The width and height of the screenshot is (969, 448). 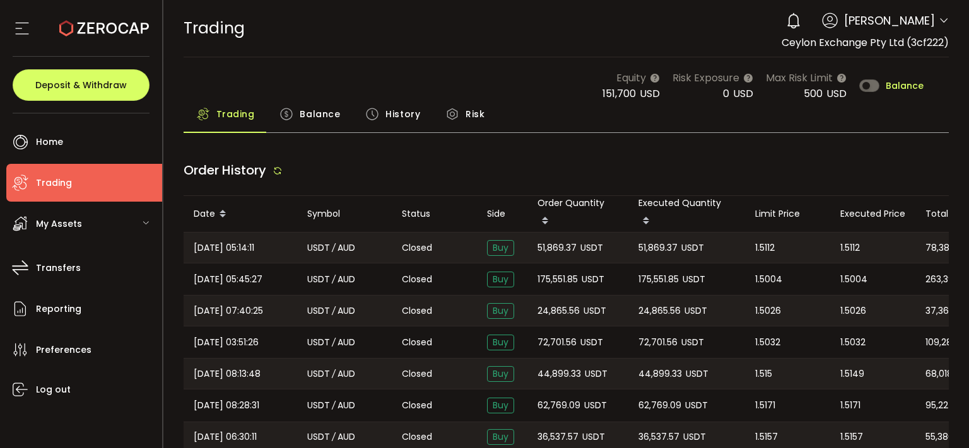 What do you see at coordinates (81, 85) in the screenshot?
I see `button: Deposit & Withdraw` at bounding box center [81, 85].